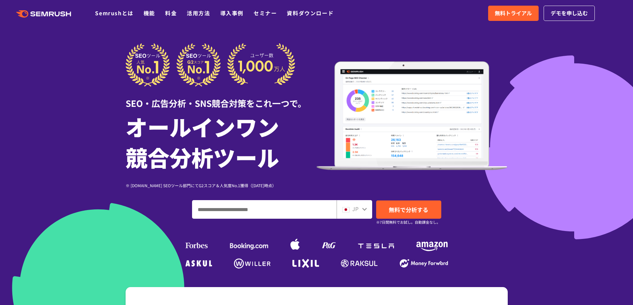 The height and width of the screenshot is (305, 633). I want to click on a: セミナー, so click(265, 13).